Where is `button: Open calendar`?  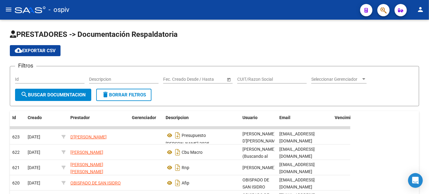
button: Open calendar is located at coordinates (229, 79).